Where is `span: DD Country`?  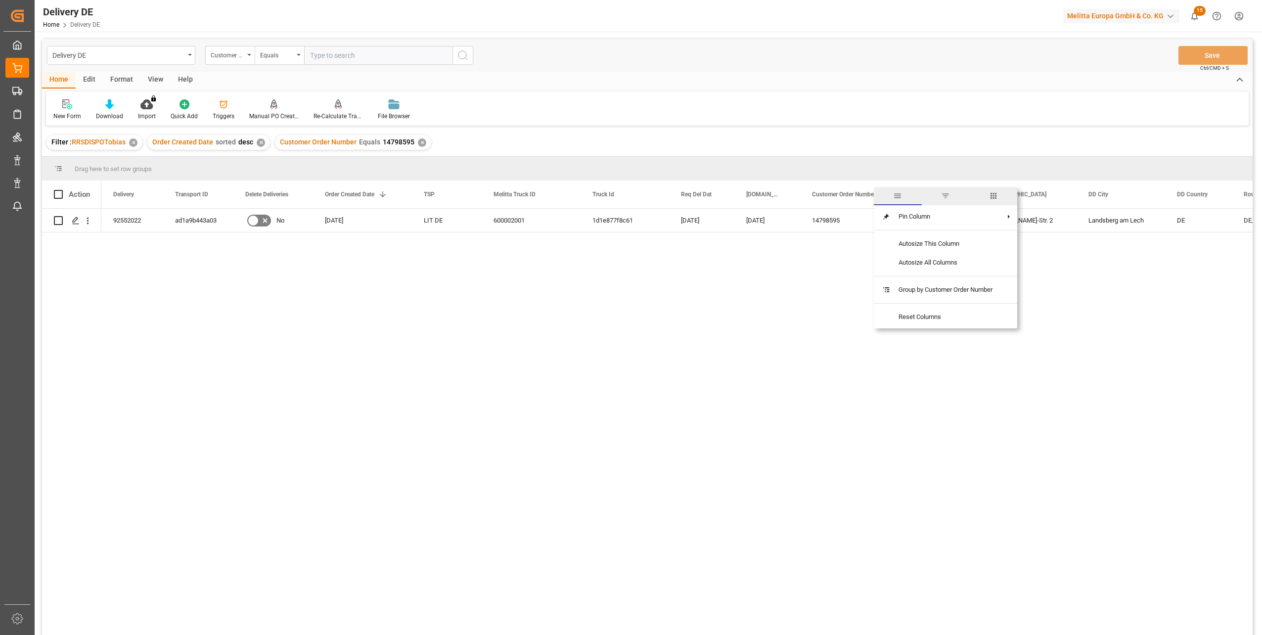 span: DD Country is located at coordinates (1192, 194).